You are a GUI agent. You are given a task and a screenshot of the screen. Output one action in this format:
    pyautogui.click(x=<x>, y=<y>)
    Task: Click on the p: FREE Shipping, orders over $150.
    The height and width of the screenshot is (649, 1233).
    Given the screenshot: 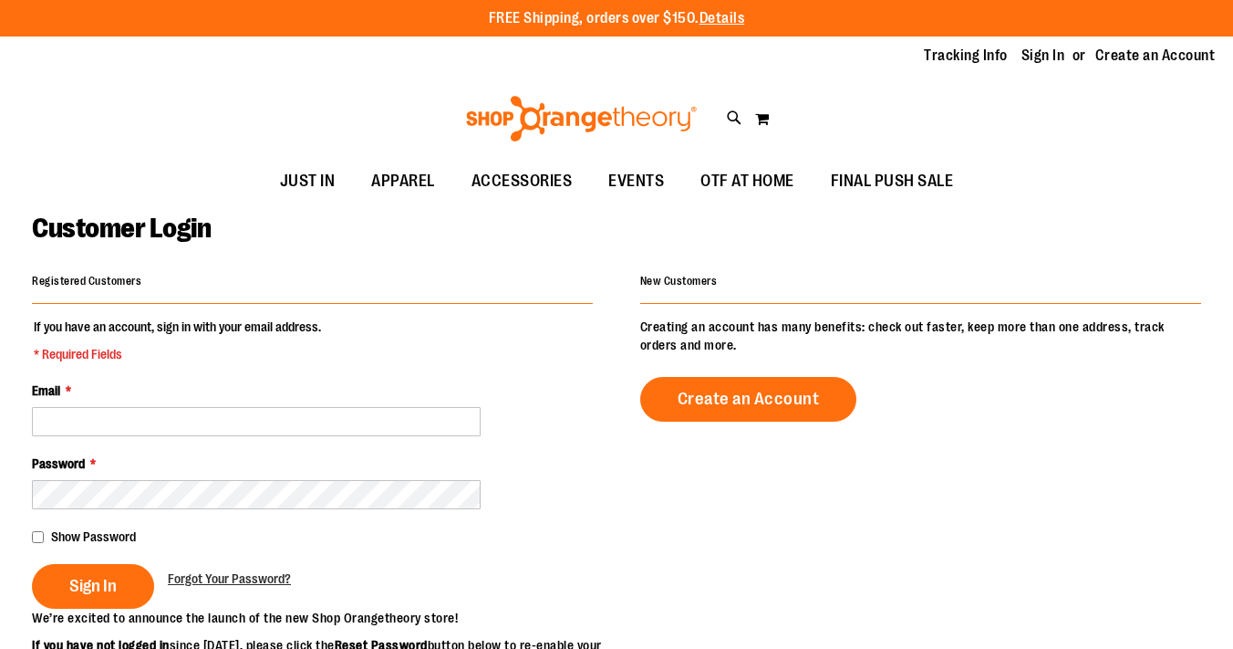 What is the action you would take?
    pyautogui.click(x=617, y=18)
    